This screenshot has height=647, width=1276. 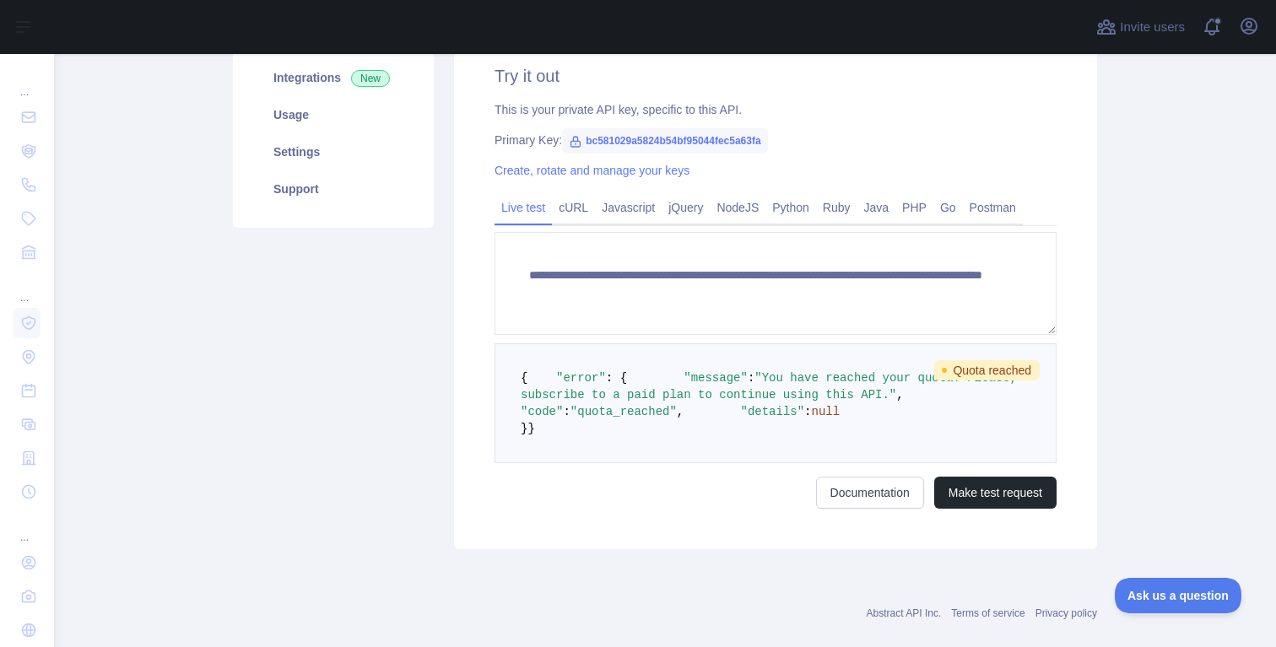 I want to click on h2: Try it out, so click(x=775, y=76).